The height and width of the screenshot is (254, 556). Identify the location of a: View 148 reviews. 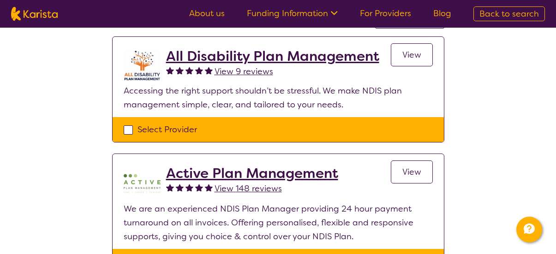
(248, 189).